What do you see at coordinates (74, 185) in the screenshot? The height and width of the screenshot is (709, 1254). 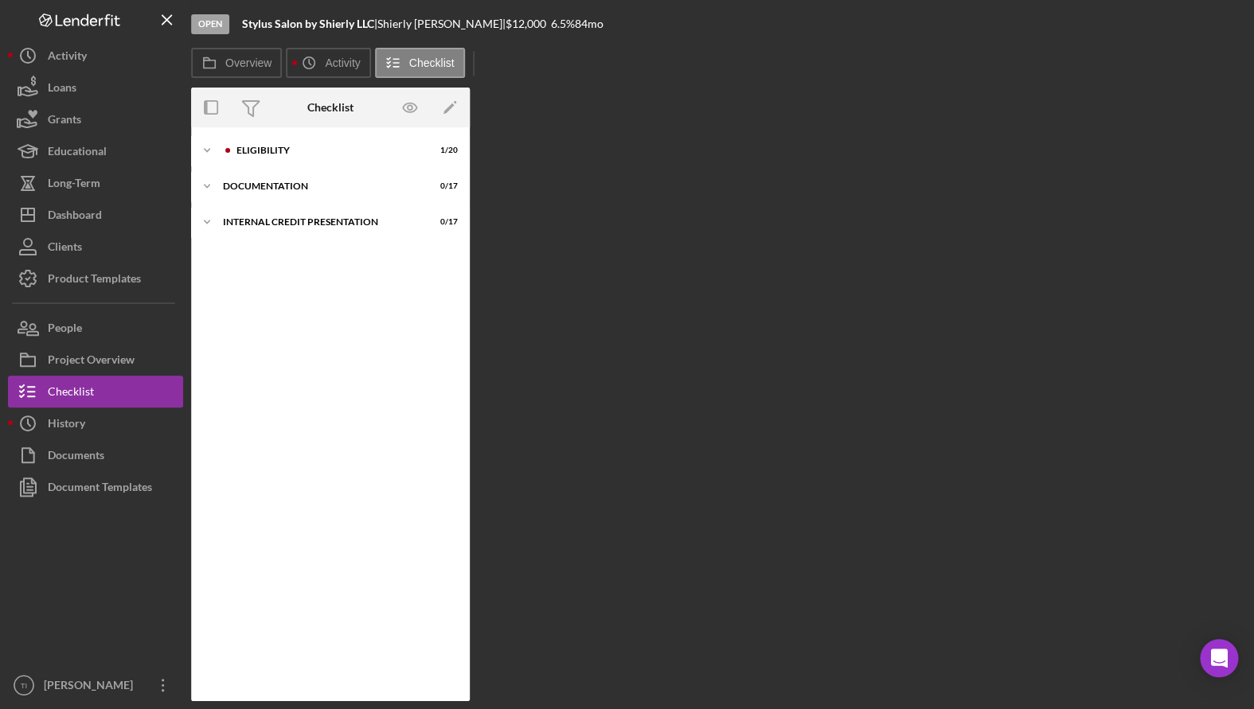 I see `div: Long-Term` at bounding box center [74, 185].